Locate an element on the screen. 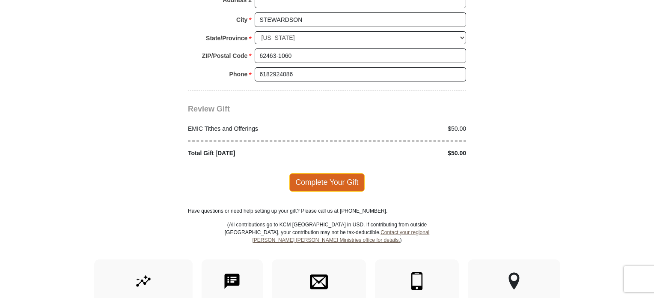 Image resolution: width=654 pixels, height=298 pixels. img: mobile.svg is located at coordinates (417, 281).